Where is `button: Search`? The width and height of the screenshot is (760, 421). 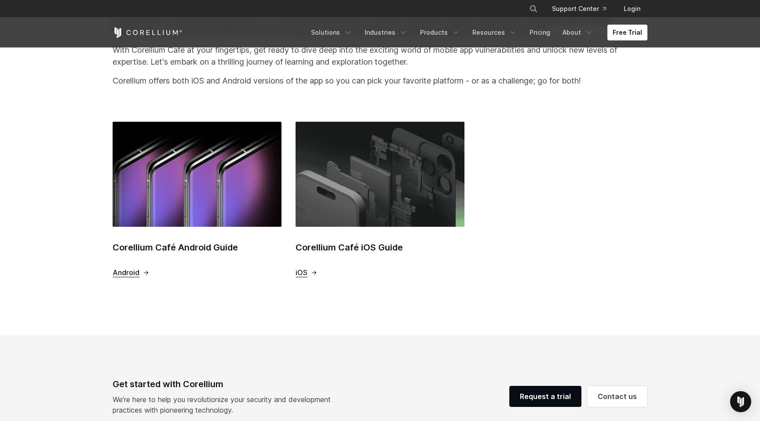 button: Search is located at coordinates (533, 9).